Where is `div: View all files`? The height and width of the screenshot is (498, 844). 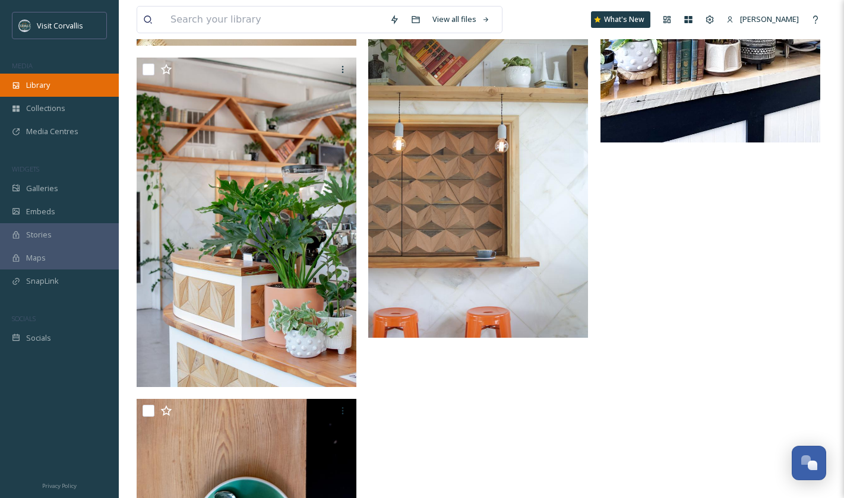
div: View all files is located at coordinates (461, 19).